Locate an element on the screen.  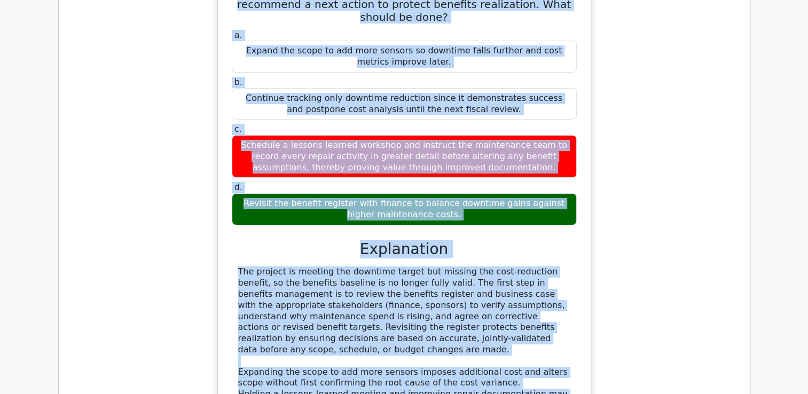
div: Continue tracking only downtime reduction since it demonstrates success and postpone cost analysi... is located at coordinates (404, 104).